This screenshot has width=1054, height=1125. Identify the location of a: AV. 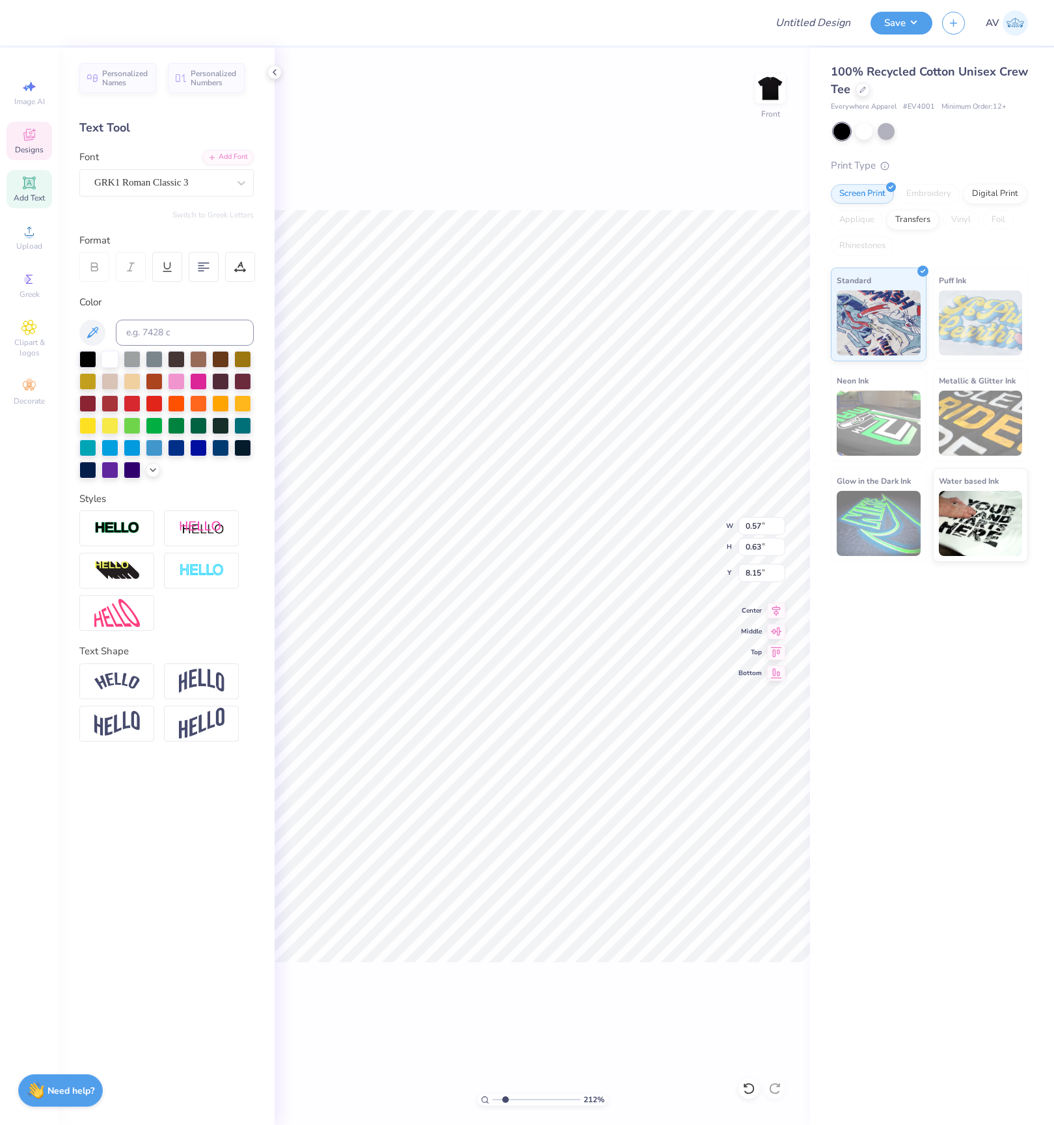
(1007, 23).